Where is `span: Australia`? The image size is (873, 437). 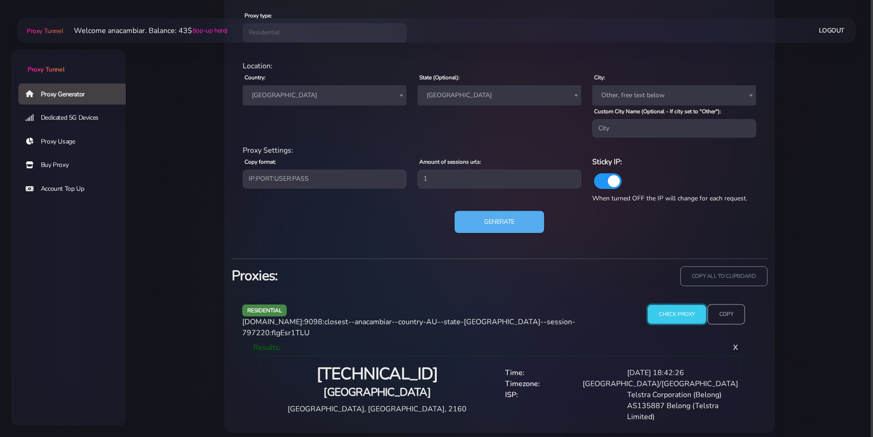 span: Australia is located at coordinates (324, 95).